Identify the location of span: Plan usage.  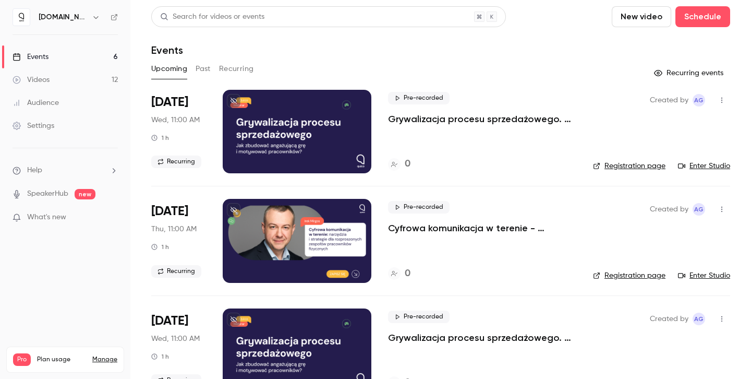
(62, 359).